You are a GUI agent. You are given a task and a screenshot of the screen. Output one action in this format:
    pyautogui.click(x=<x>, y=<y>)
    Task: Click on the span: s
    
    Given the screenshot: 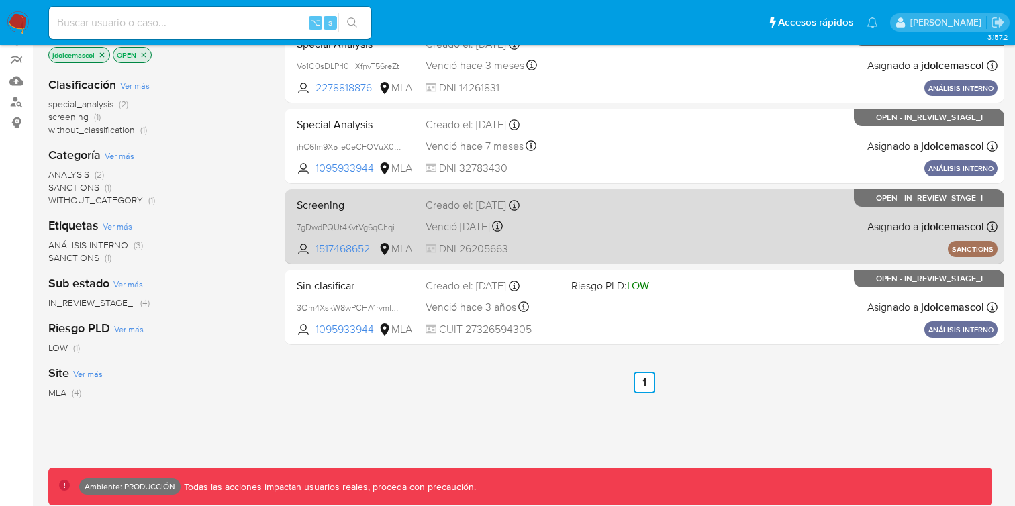 What is the action you would take?
    pyautogui.click(x=330, y=22)
    